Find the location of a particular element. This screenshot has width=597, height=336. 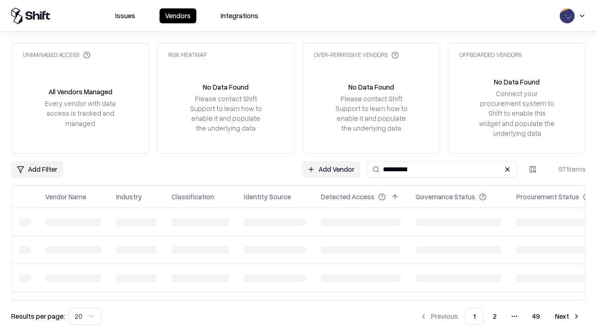

div: Every vendor with data access is tracked and managed is located at coordinates (80, 113).